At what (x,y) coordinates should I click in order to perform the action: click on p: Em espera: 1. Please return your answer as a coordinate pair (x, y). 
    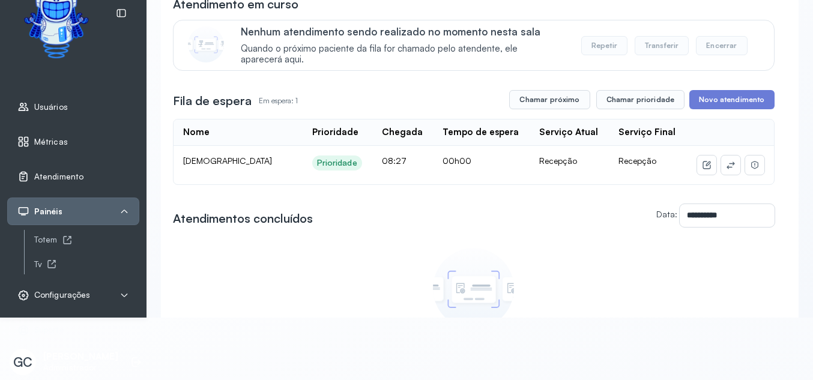
    Looking at the image, I should click on (278, 101).